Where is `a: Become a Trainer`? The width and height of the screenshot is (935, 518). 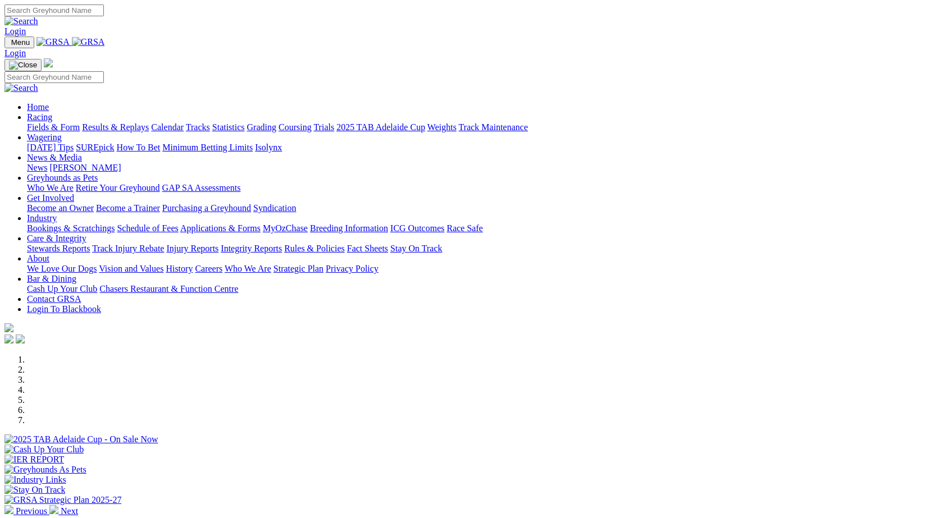 a: Become a Trainer is located at coordinates (128, 208).